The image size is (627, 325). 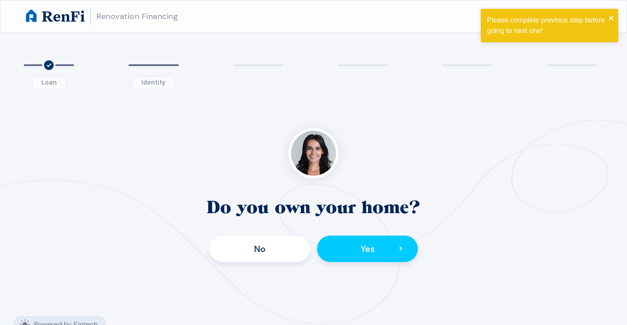 I want to click on a: RenFi, so click(x=55, y=16).